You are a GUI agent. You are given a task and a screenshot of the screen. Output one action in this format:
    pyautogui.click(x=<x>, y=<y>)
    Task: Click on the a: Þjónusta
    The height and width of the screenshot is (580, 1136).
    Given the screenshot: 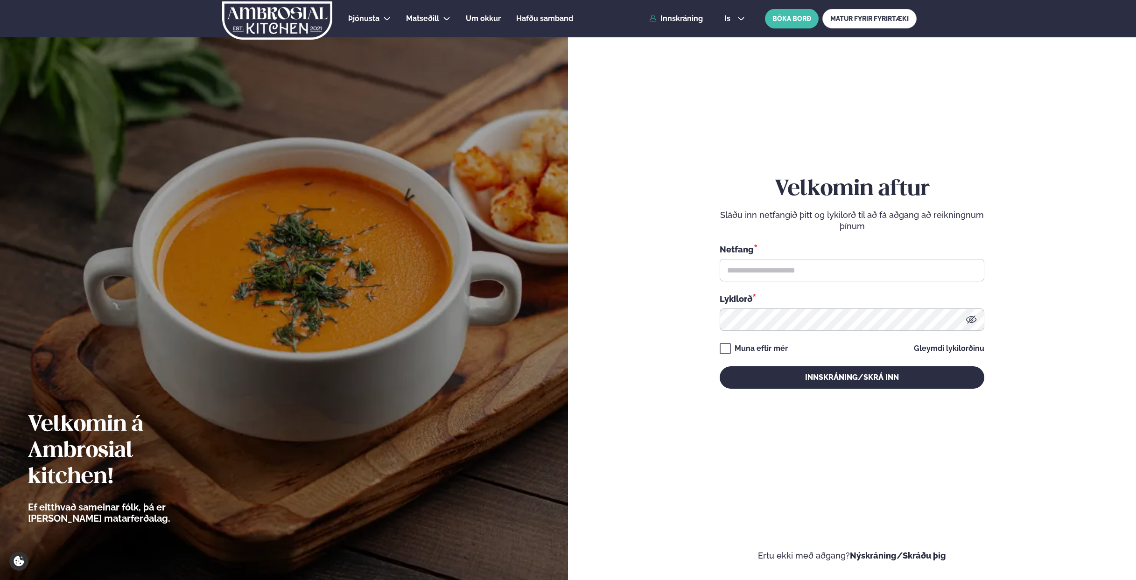 What is the action you would take?
    pyautogui.click(x=364, y=19)
    